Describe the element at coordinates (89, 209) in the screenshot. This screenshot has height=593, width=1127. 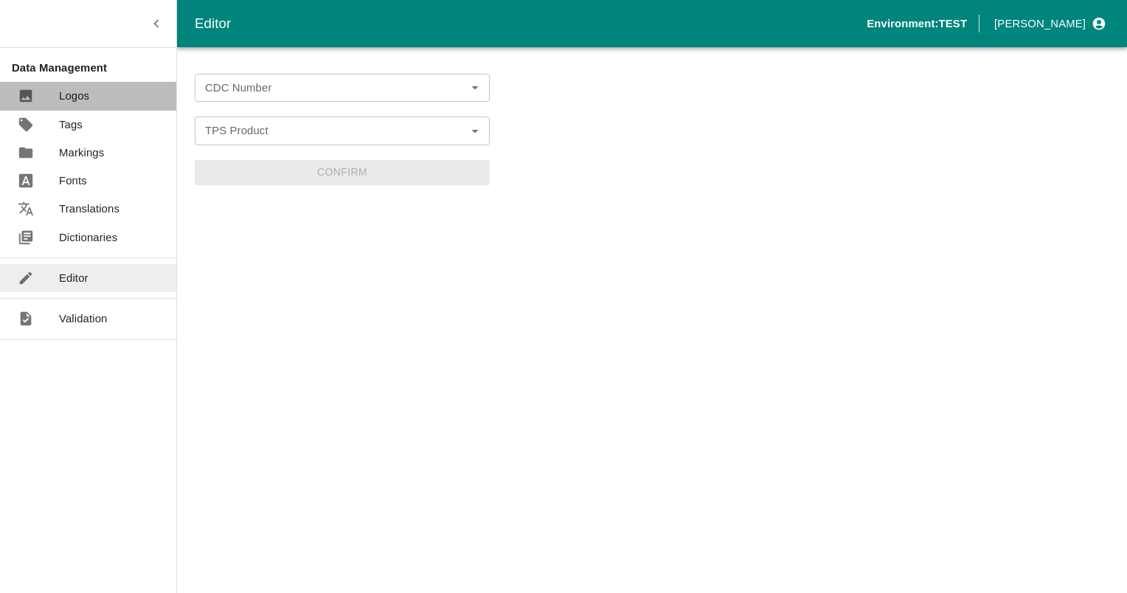
I see `p: Translations` at that location.